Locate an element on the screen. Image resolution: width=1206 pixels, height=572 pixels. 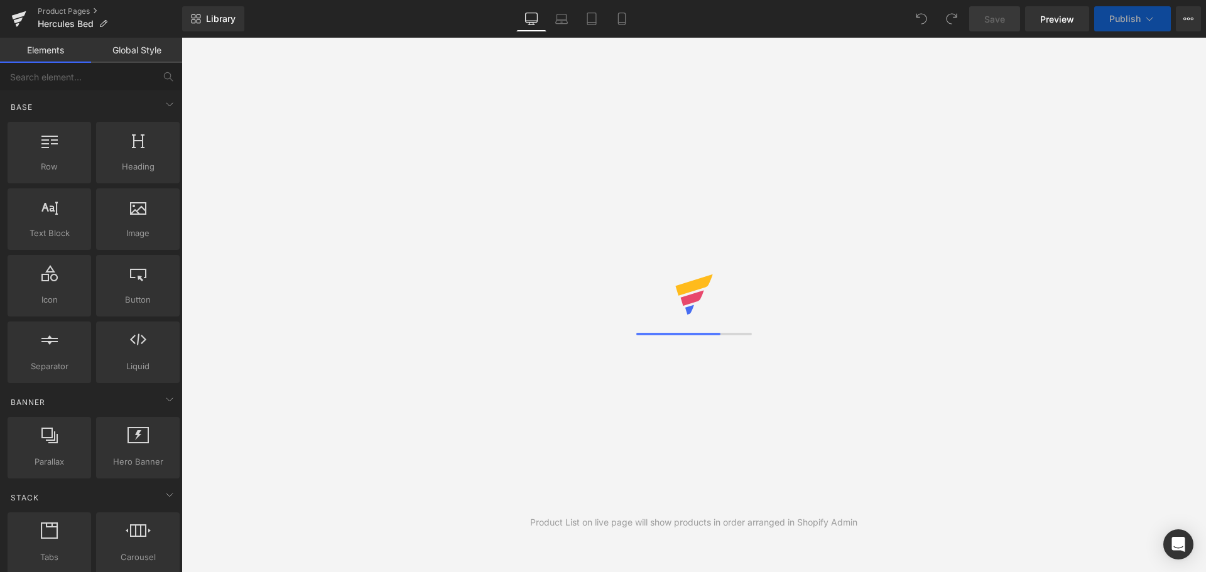
span: Base is located at coordinates (21, 107).